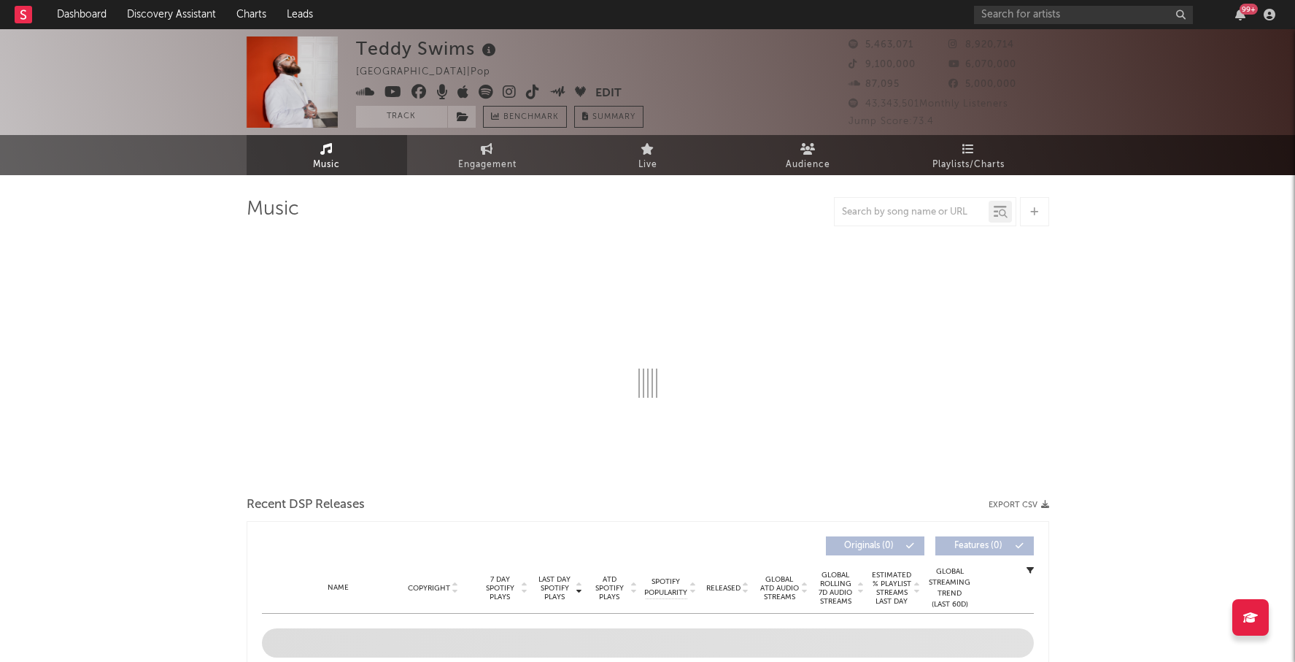  I want to click on button: Track, so click(401, 117).